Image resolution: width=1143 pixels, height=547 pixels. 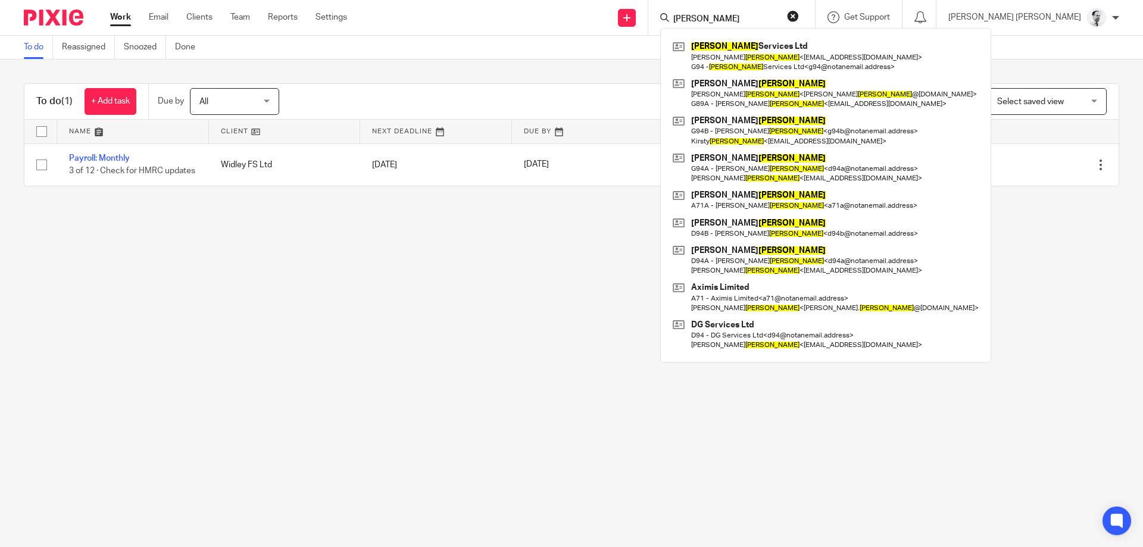 I want to click on span: Select saved view, so click(x=1030, y=102).